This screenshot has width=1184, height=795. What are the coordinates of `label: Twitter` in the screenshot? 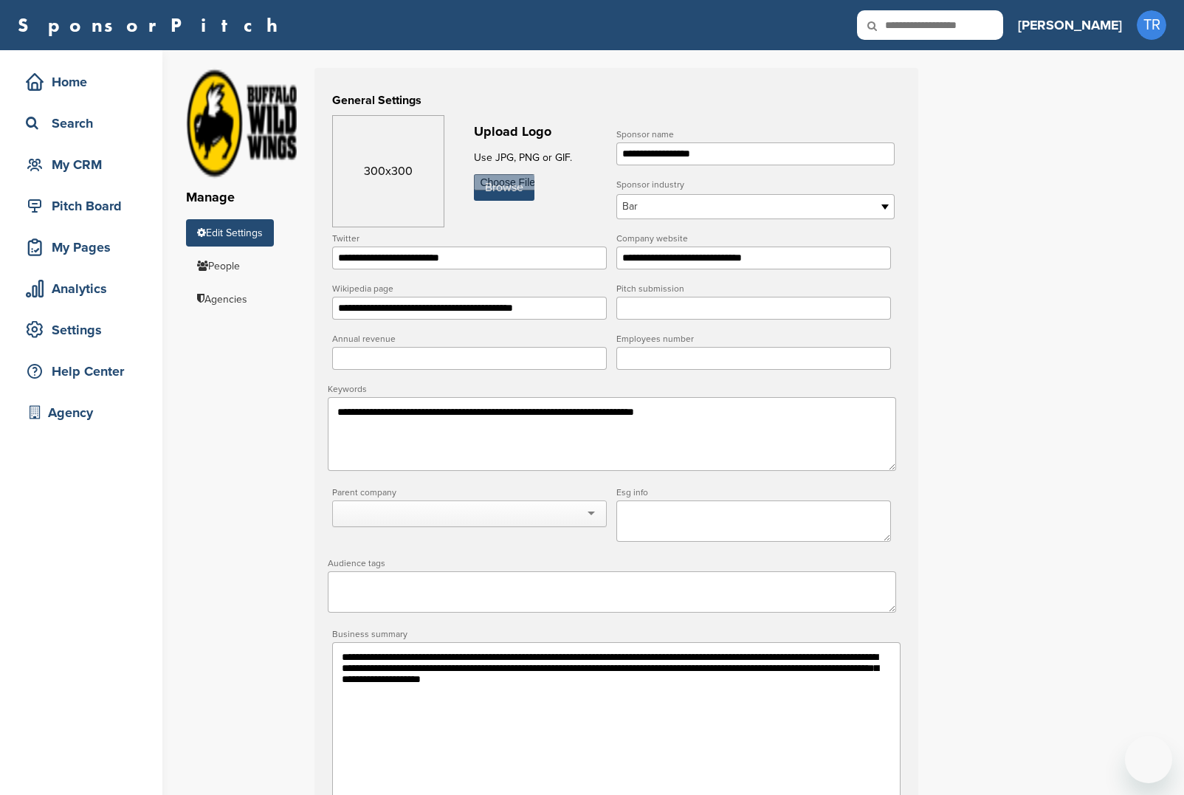 It's located at (469, 238).